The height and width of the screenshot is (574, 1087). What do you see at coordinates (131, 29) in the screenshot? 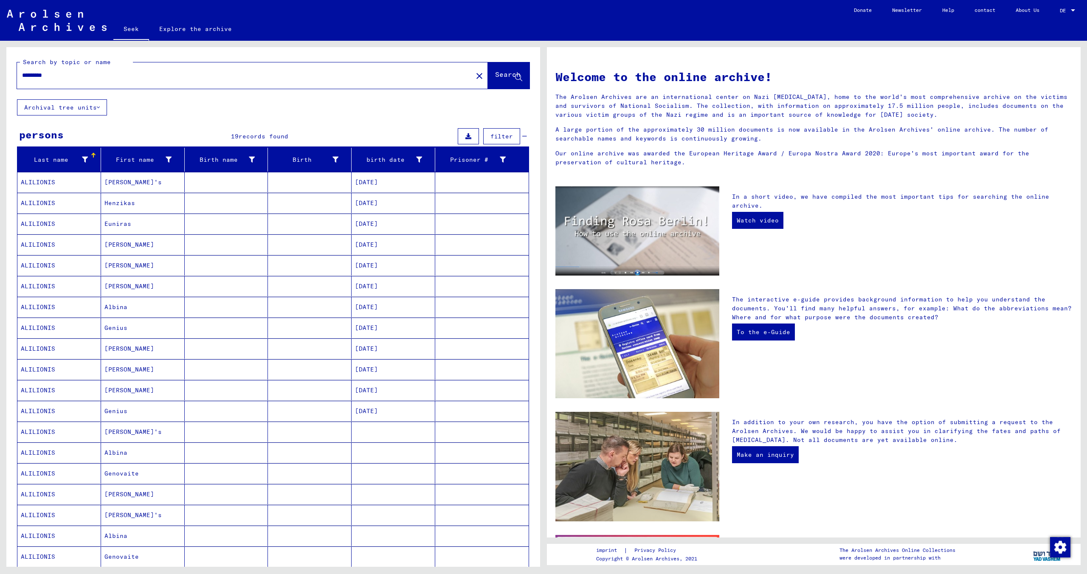
I see `font: Seek` at bounding box center [131, 29].